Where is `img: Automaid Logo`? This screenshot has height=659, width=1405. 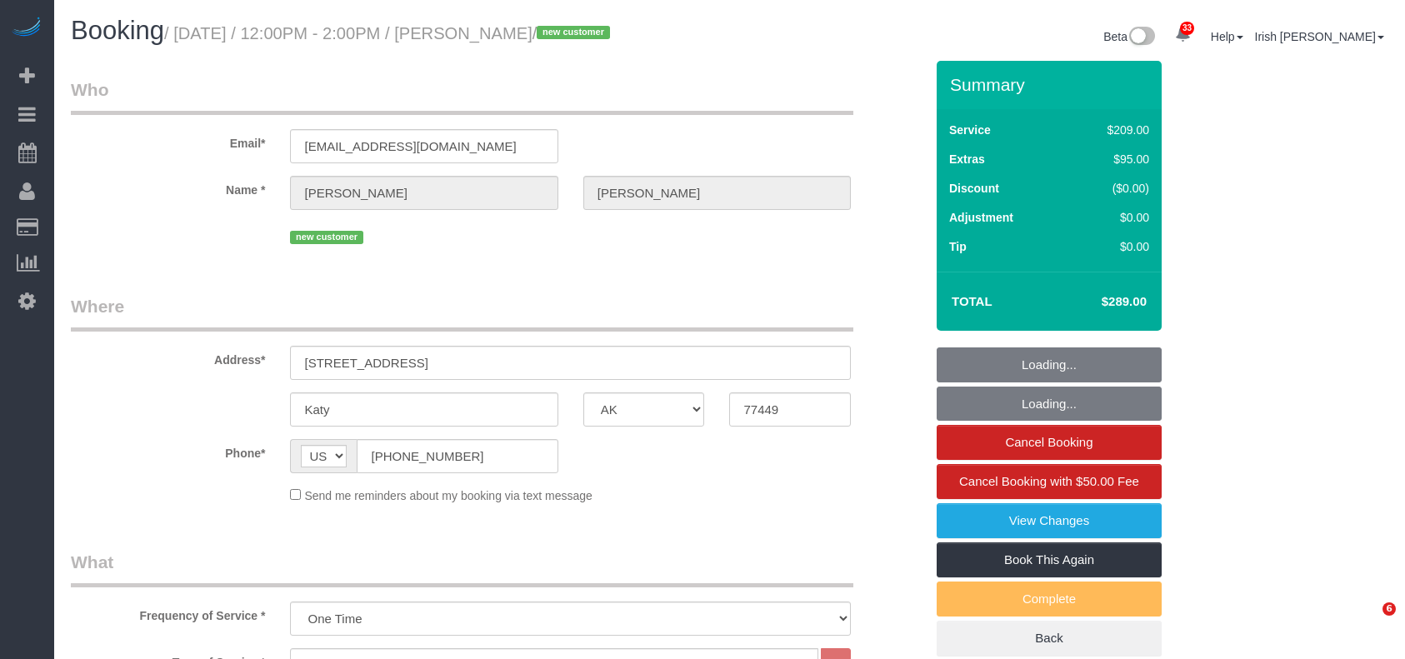 img: Automaid Logo is located at coordinates (27, 28).